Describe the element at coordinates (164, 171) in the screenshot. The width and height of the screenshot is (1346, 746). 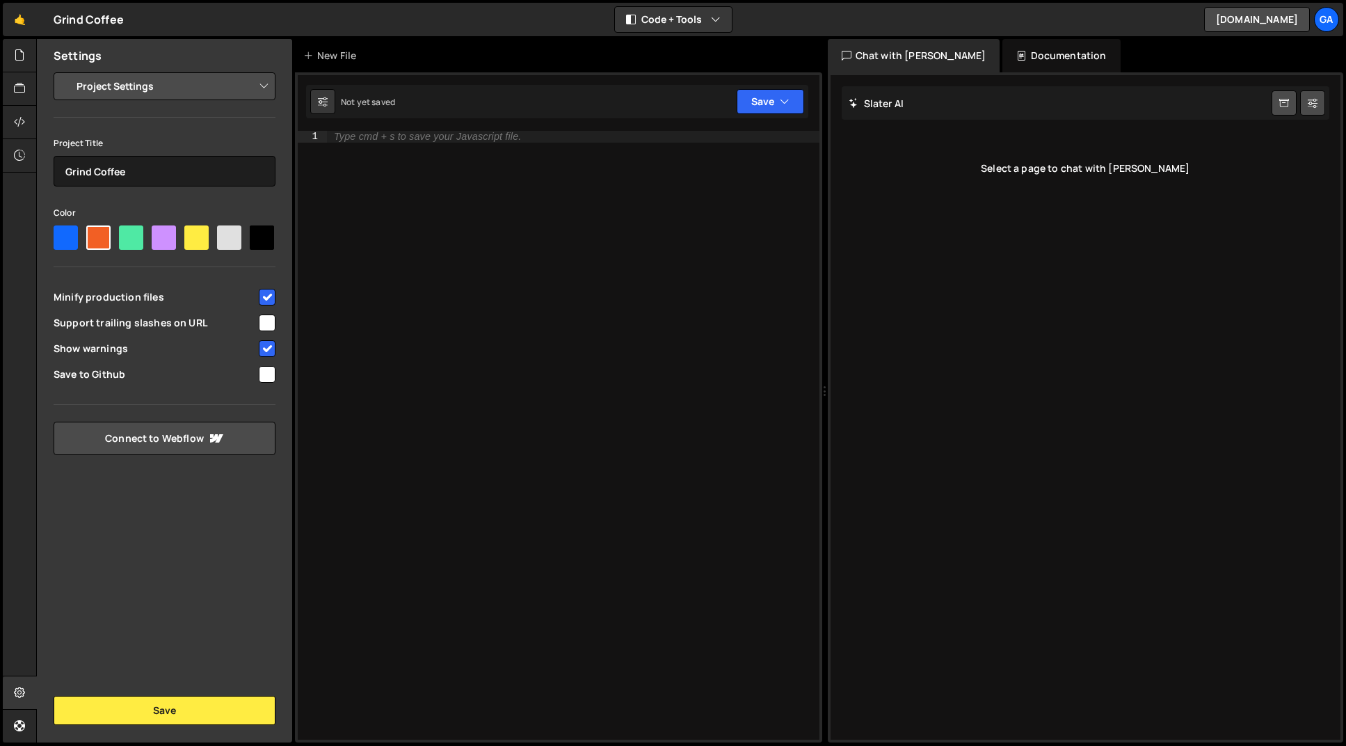
I see `input: Project name` at that location.